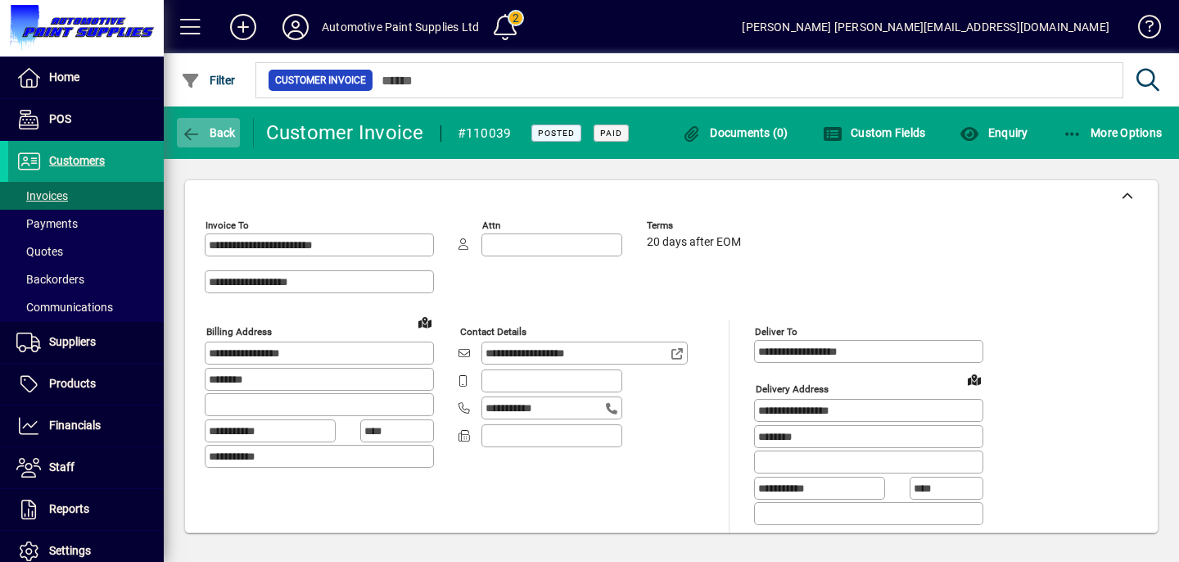 This screenshot has width=1179, height=562. What do you see at coordinates (227, 225) in the screenshot?
I see `mat-label: Invoice To` at bounding box center [227, 225].